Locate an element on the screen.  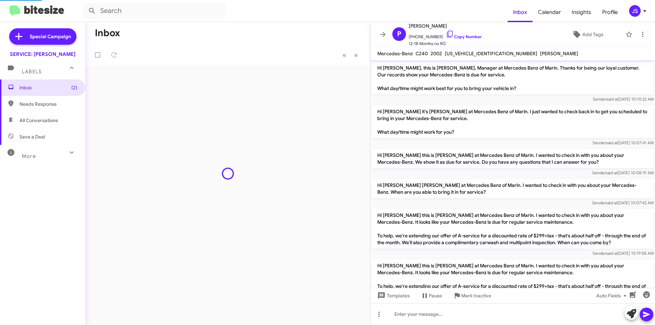
span: Mercedes-Benz is located at coordinates (395, 54).